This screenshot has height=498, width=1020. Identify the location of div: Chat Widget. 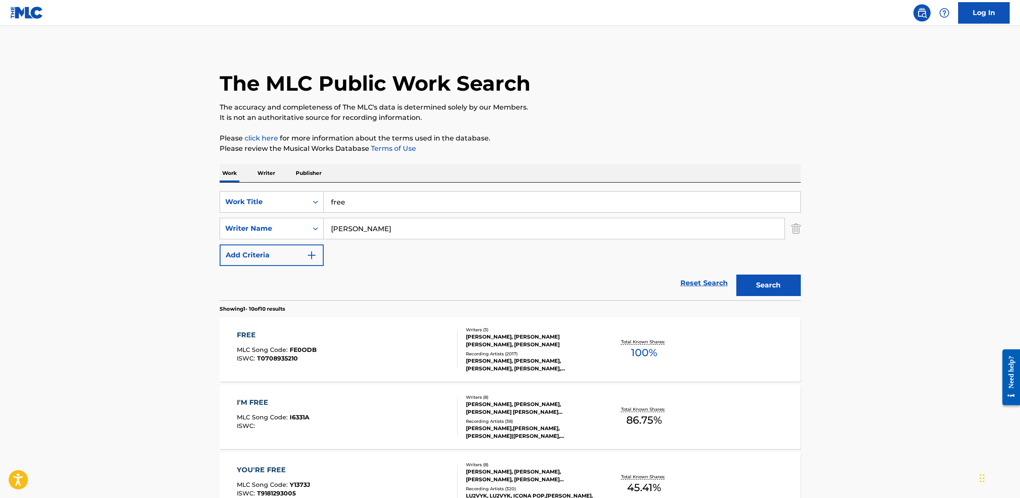
(999, 478).